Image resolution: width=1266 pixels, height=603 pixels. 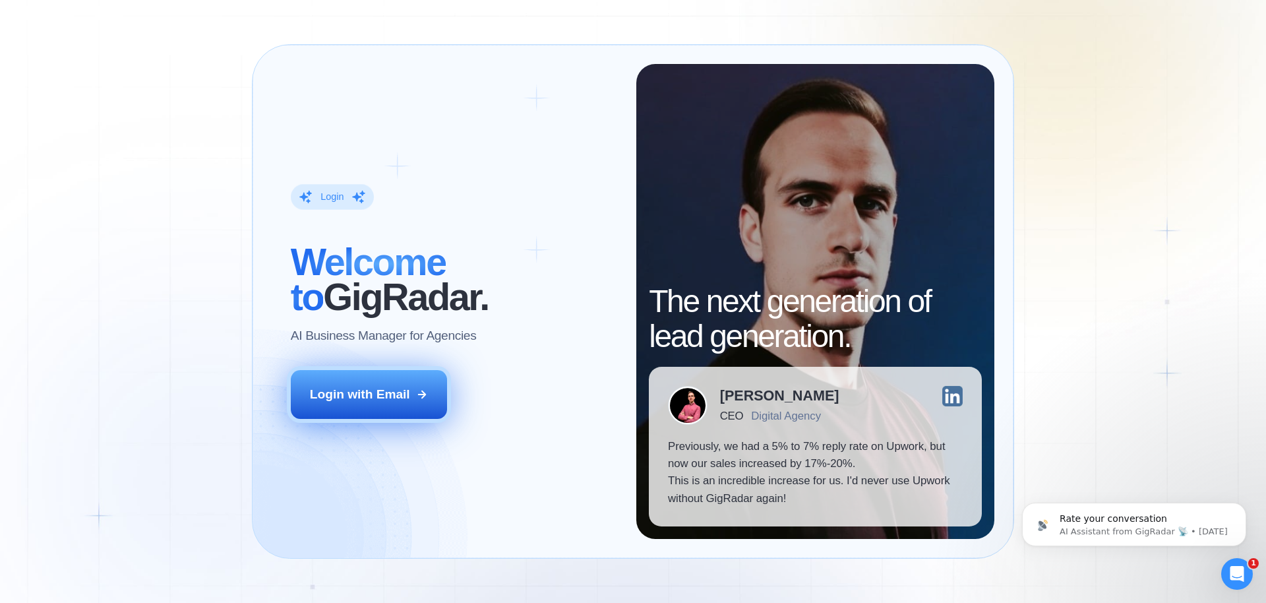 What do you see at coordinates (142, 44) in the screenshot?
I see `p: Rate your conversation` at bounding box center [142, 44].